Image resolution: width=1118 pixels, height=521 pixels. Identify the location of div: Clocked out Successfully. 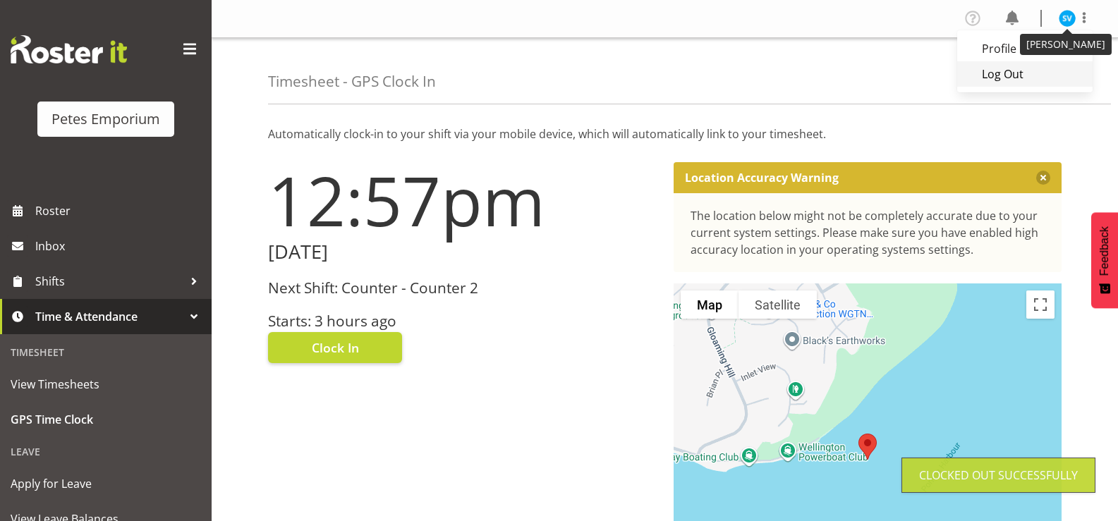
(998, 475).